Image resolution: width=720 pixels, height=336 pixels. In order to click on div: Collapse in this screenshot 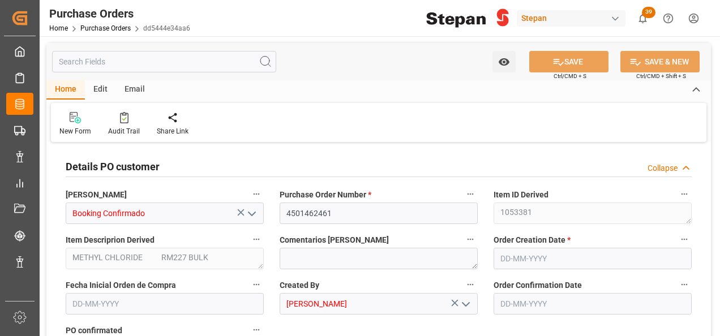, I will do `click(662, 168)`.